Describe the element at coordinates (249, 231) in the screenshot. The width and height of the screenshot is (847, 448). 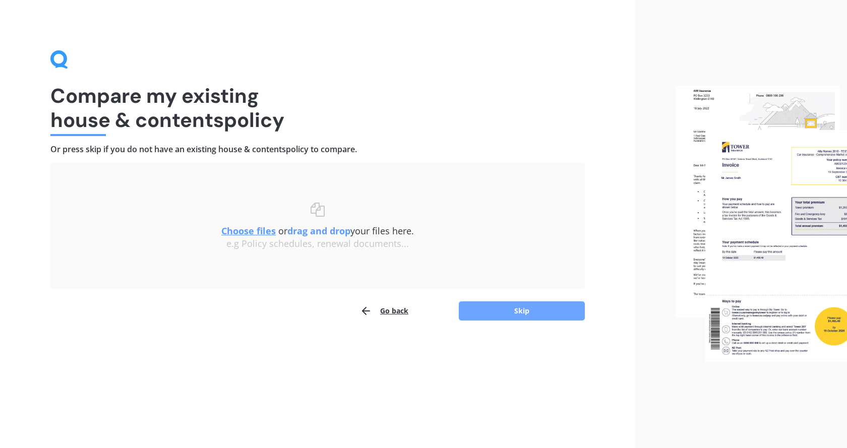
I see `u: Choose files` at that location.